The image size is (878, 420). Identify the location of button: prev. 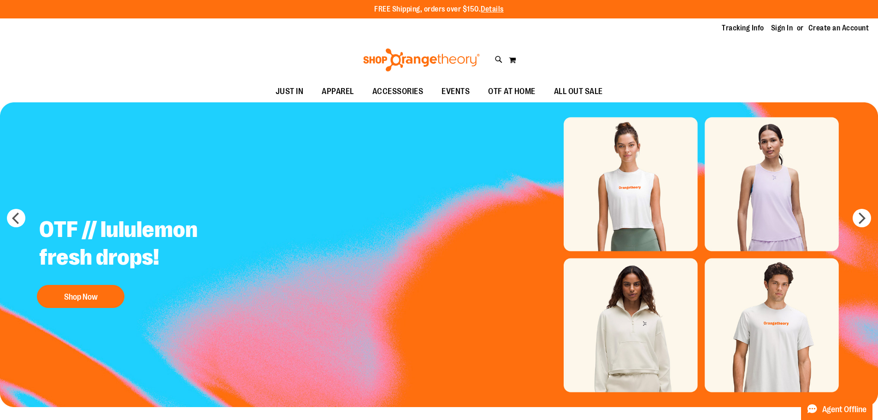
(16, 218).